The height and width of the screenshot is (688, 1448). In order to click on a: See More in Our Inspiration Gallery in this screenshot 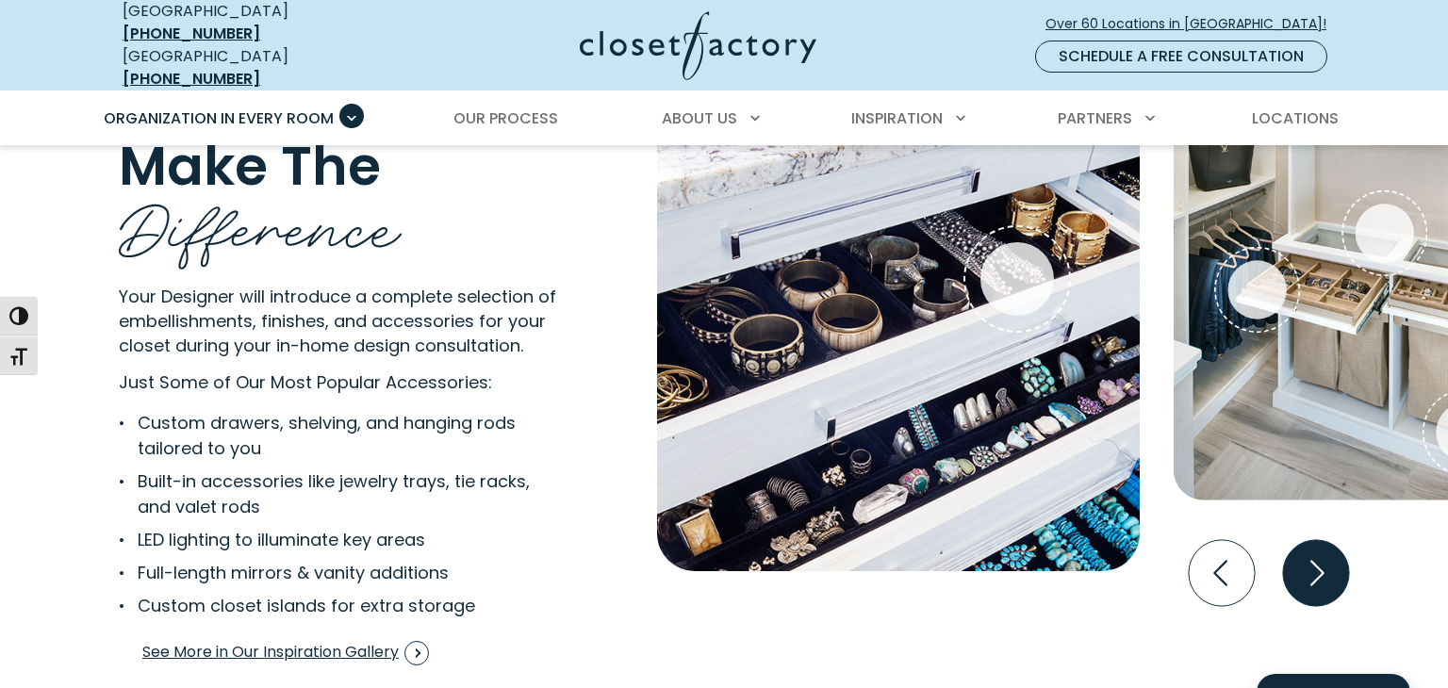, I will do `click(286, 653)`.